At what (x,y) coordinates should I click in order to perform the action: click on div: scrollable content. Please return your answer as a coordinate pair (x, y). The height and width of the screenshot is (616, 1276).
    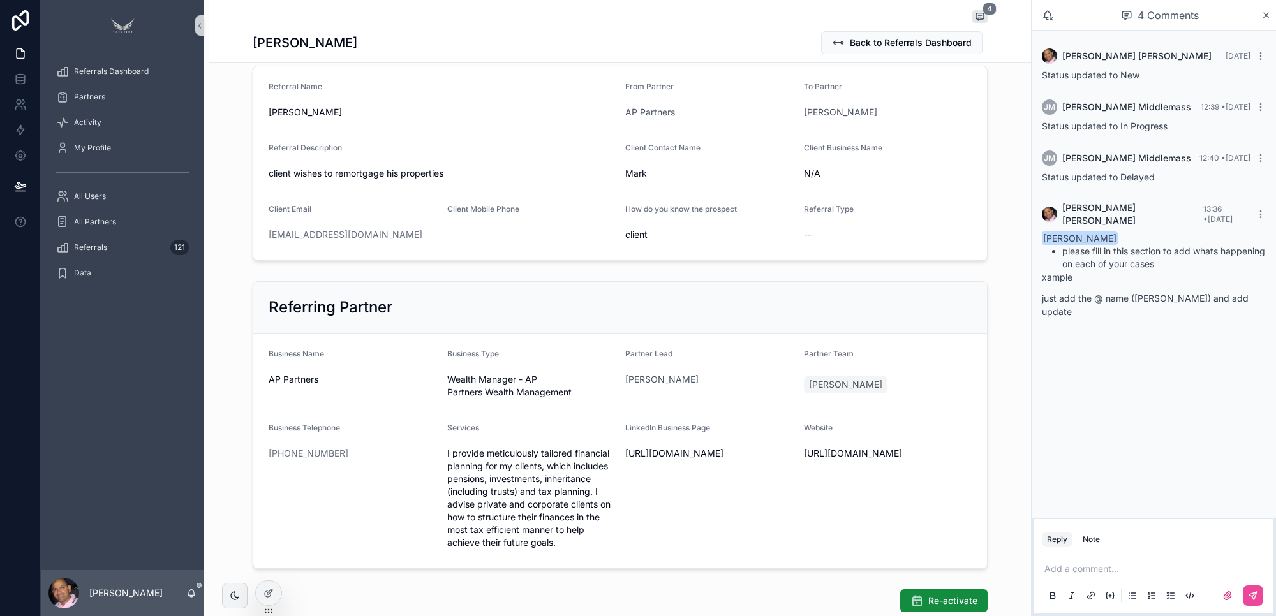
    Looking at the image, I should click on (123, 176).